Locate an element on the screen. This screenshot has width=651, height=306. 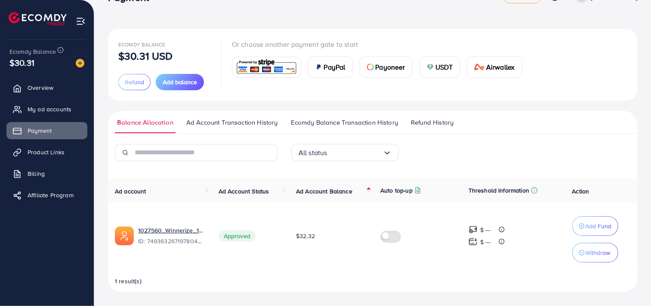
span: Payment is located at coordinates (40, 131).